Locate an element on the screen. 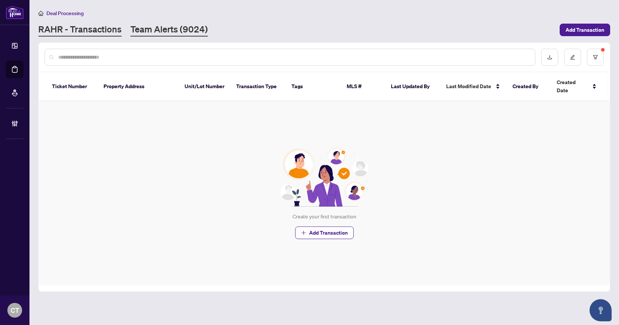 The width and height of the screenshot is (619, 325). img: logo is located at coordinates (15, 12).